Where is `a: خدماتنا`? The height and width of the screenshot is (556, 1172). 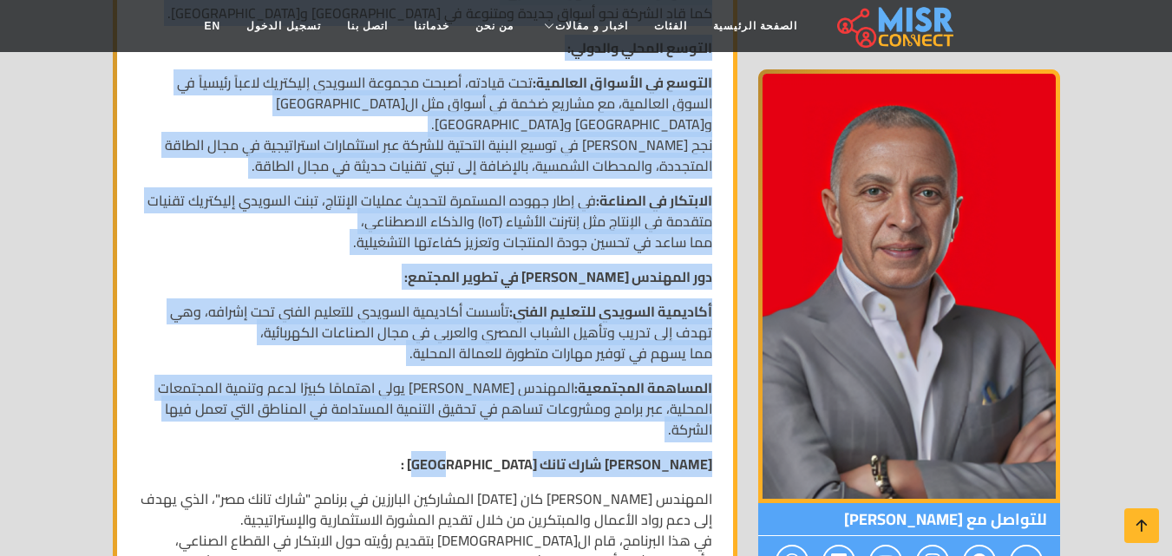
a: خدماتنا is located at coordinates (431, 26).